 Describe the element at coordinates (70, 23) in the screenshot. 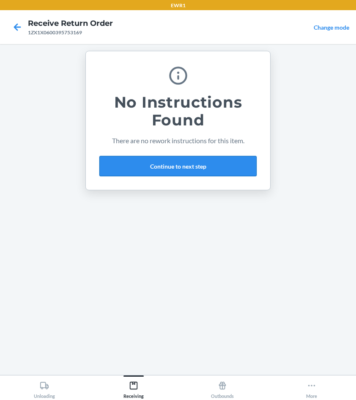

I see `h4: Receive Return Order` at that location.